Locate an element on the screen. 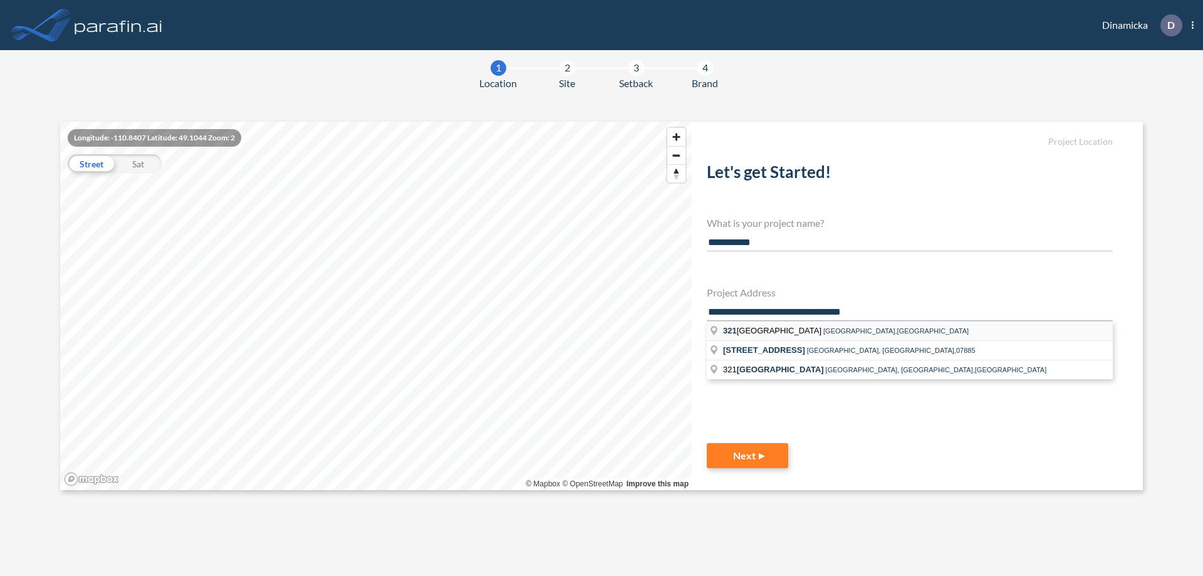  p: D is located at coordinates (1171, 25).